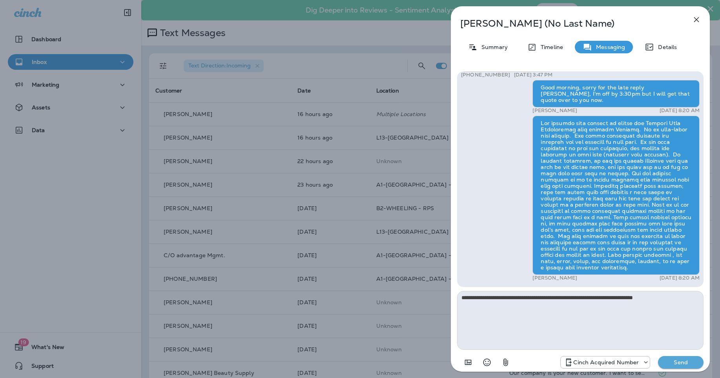 The height and width of the screenshot is (378, 720). Describe the element at coordinates (487, 363) in the screenshot. I see `button: Select an emoji` at that location.